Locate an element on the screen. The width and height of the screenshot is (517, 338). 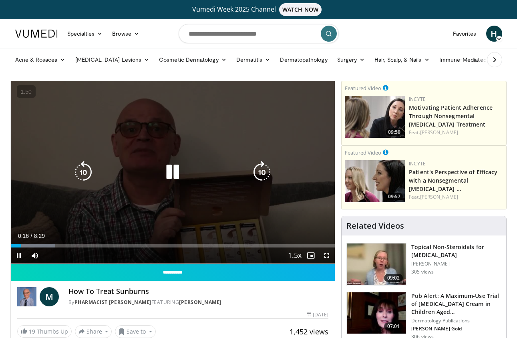
img: Pharmacist Michael is located at coordinates (27, 297).